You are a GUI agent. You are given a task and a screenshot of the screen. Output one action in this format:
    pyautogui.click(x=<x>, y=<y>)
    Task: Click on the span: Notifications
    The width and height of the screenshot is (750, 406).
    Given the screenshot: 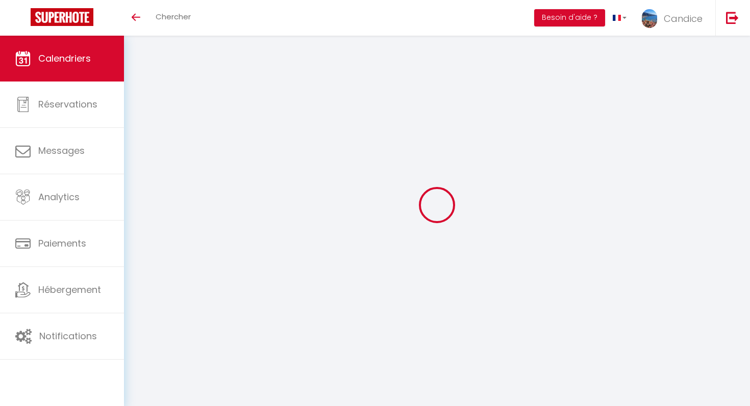 What is the action you would take?
    pyautogui.click(x=68, y=336)
    